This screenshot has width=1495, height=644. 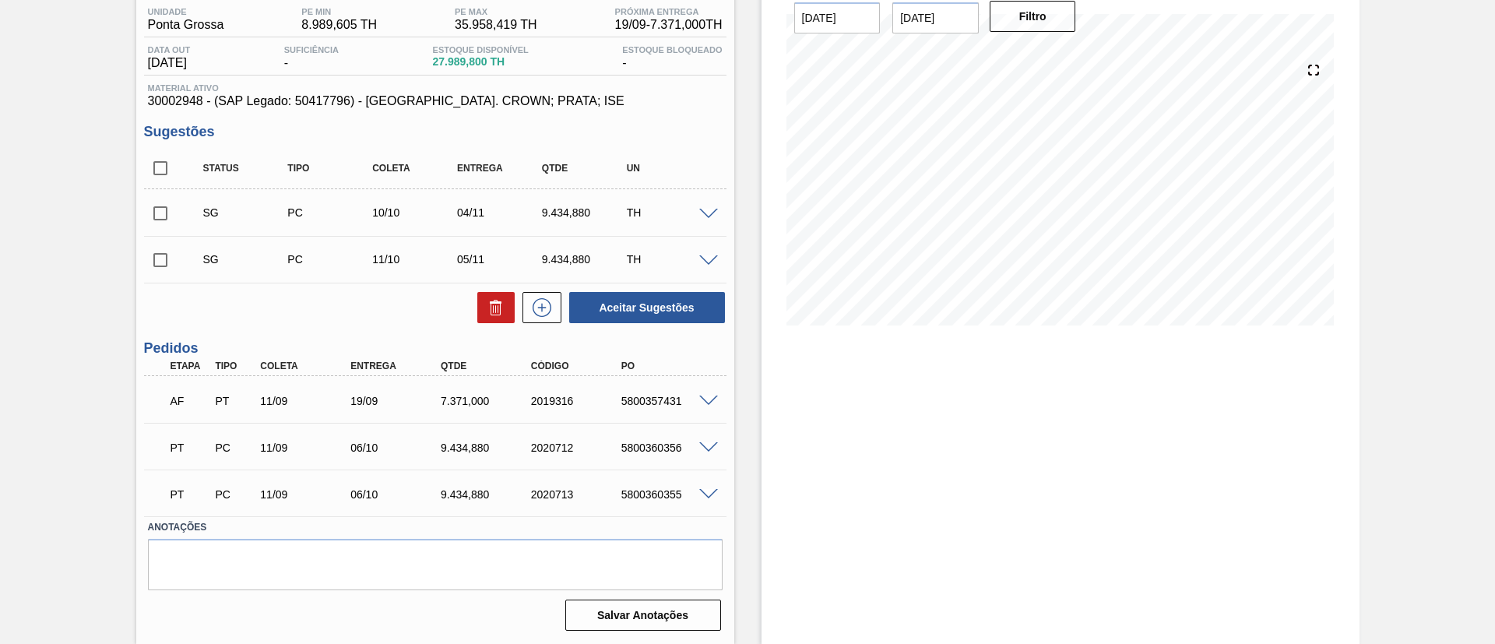 What do you see at coordinates (500, 213) in the screenshot?
I see `div: 04/11/2025` at bounding box center [500, 213].